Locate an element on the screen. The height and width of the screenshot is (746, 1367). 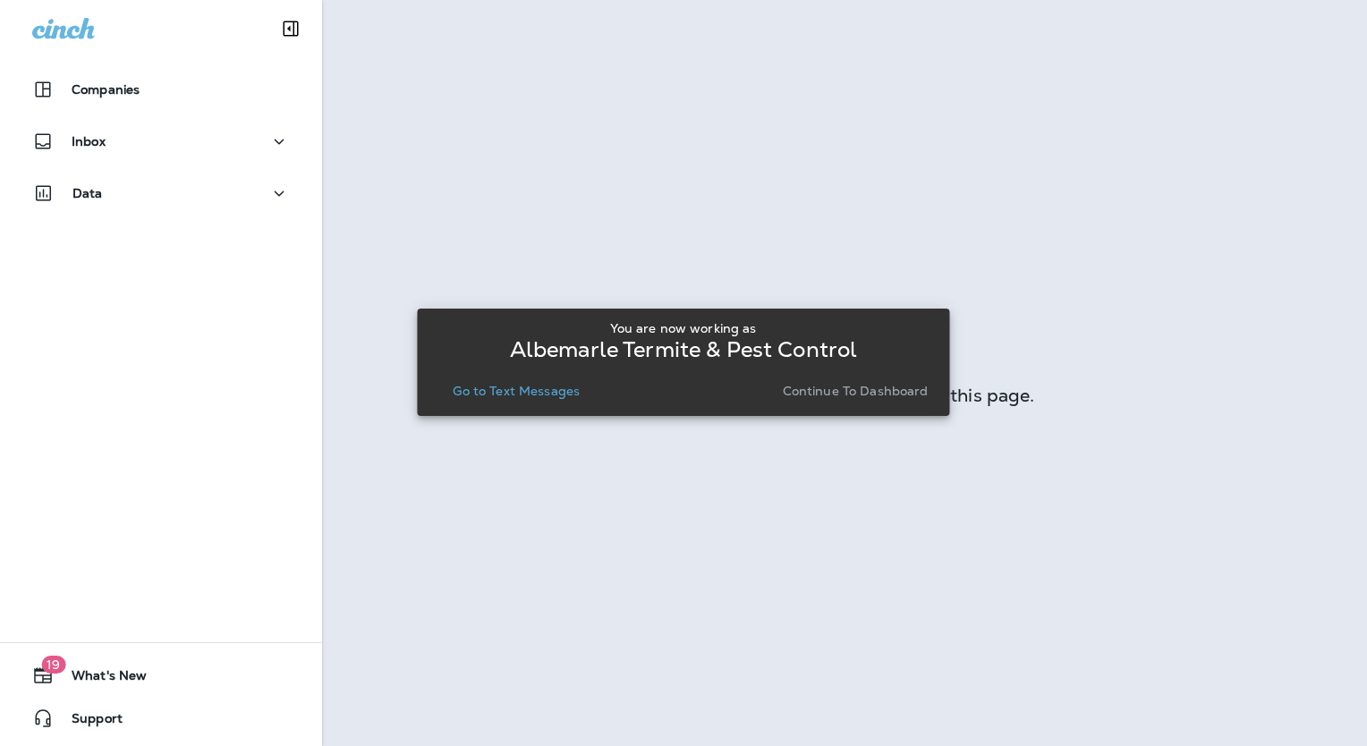
p: Inbox is located at coordinates (89, 141).